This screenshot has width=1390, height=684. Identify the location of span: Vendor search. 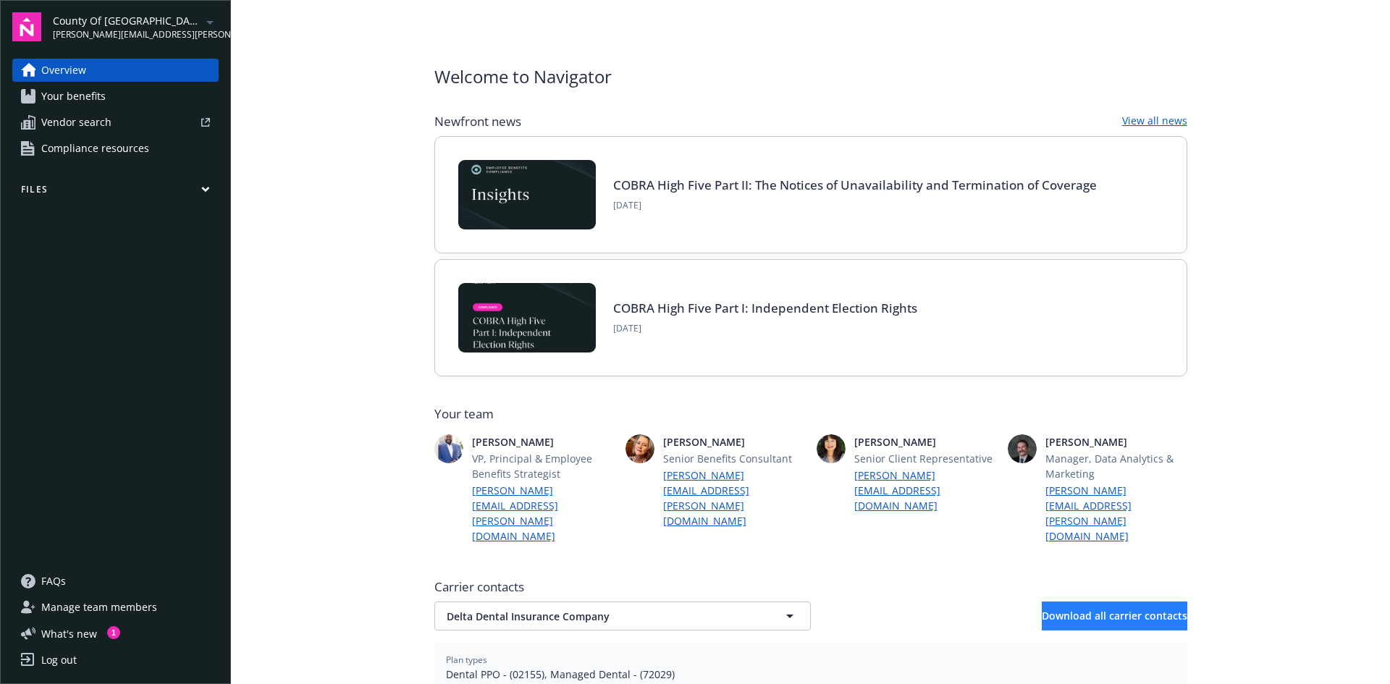
(76, 122).